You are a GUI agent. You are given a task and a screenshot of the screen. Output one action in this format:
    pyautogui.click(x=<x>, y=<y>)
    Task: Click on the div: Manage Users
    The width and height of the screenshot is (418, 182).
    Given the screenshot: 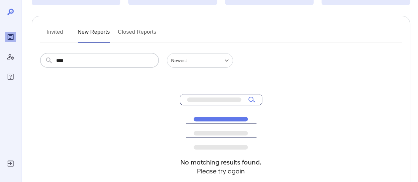 What is the action you would take?
    pyautogui.click(x=11, y=57)
    